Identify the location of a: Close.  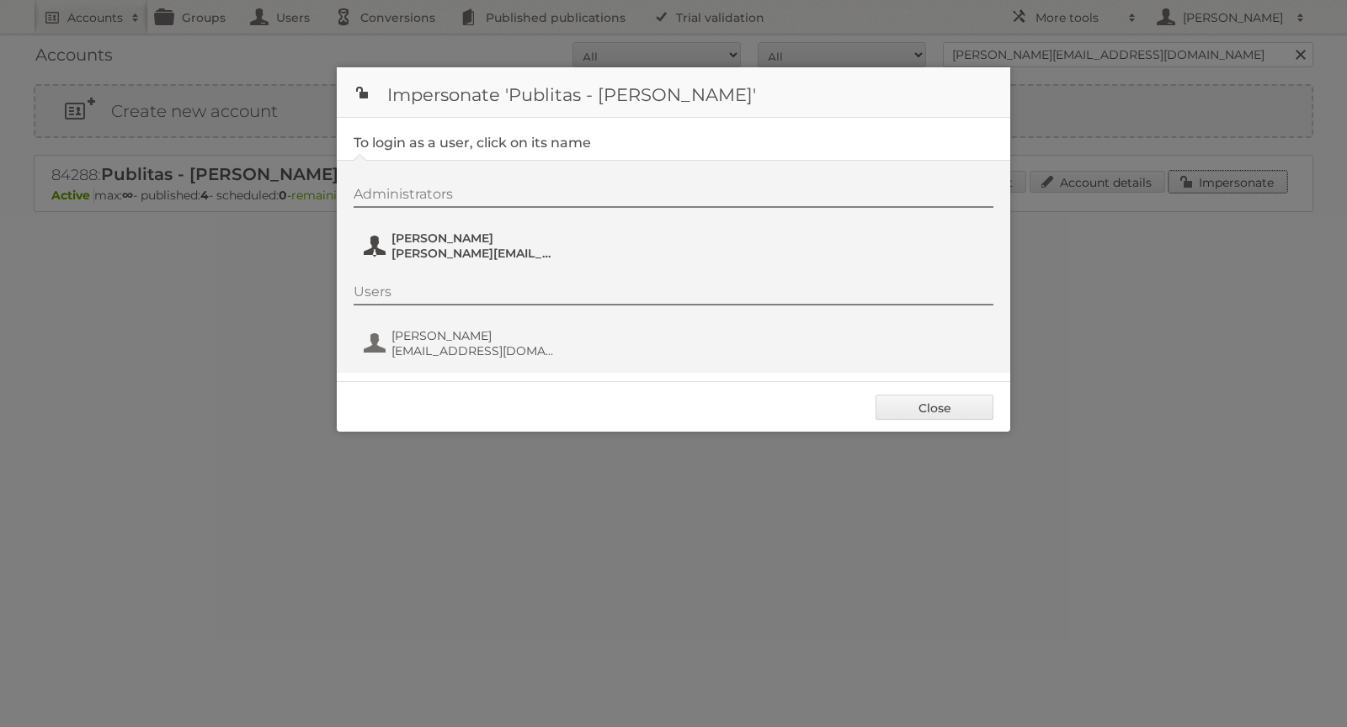
(935, 408).